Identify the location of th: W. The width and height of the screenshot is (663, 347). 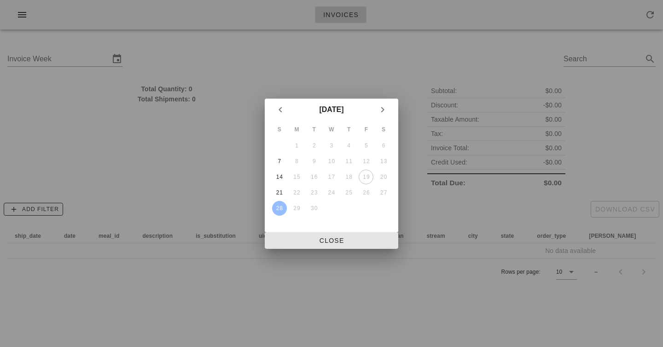
(331, 129).